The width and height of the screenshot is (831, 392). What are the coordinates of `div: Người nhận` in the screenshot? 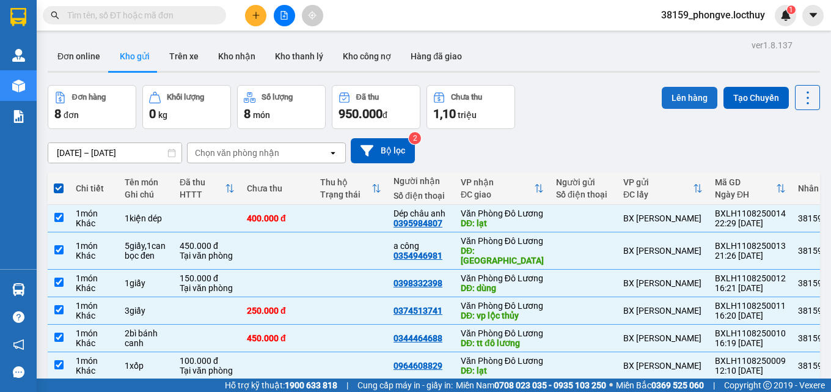 It's located at (421, 181).